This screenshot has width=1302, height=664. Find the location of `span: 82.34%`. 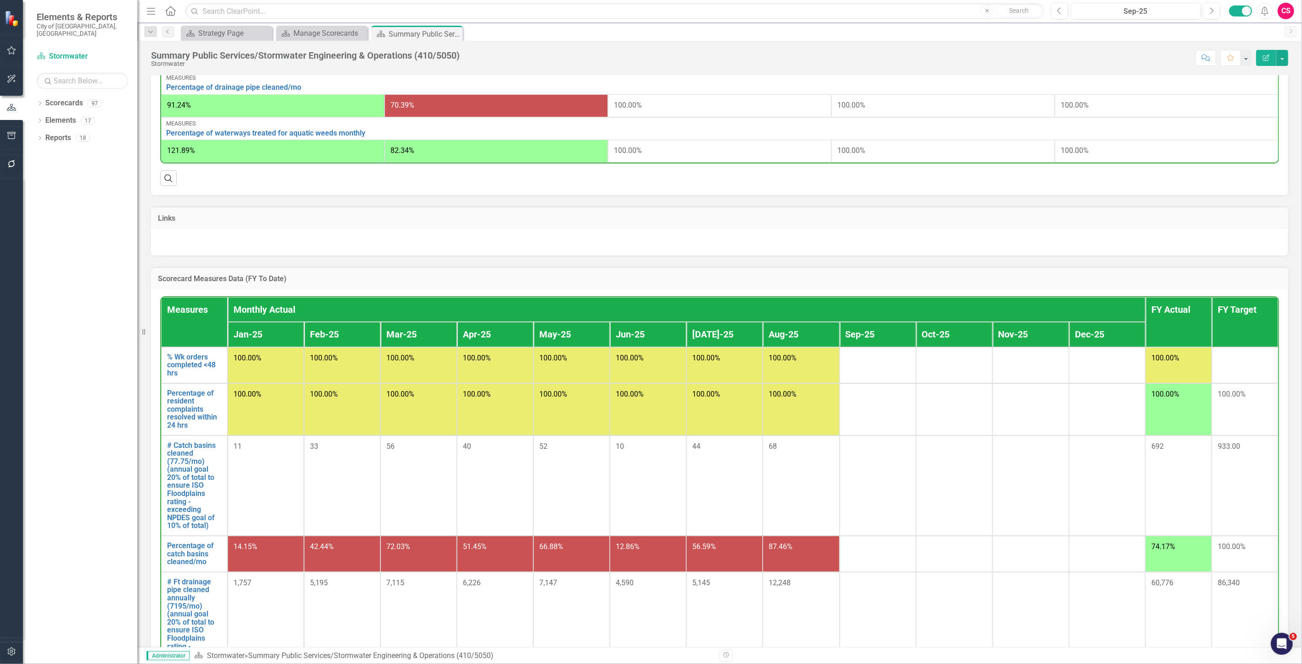

span: 82.34% is located at coordinates (402, 150).